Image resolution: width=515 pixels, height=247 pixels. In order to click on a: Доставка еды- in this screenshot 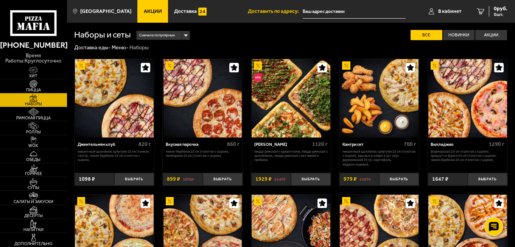, I will do `click(92, 47)`.